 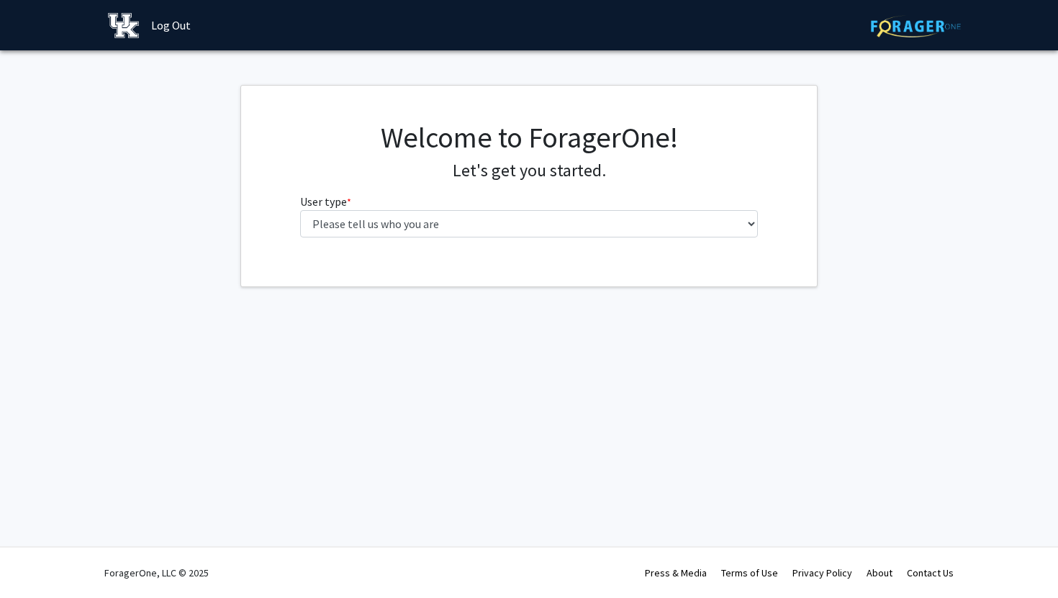 I want to click on a: Terms of Use, so click(x=750, y=573).